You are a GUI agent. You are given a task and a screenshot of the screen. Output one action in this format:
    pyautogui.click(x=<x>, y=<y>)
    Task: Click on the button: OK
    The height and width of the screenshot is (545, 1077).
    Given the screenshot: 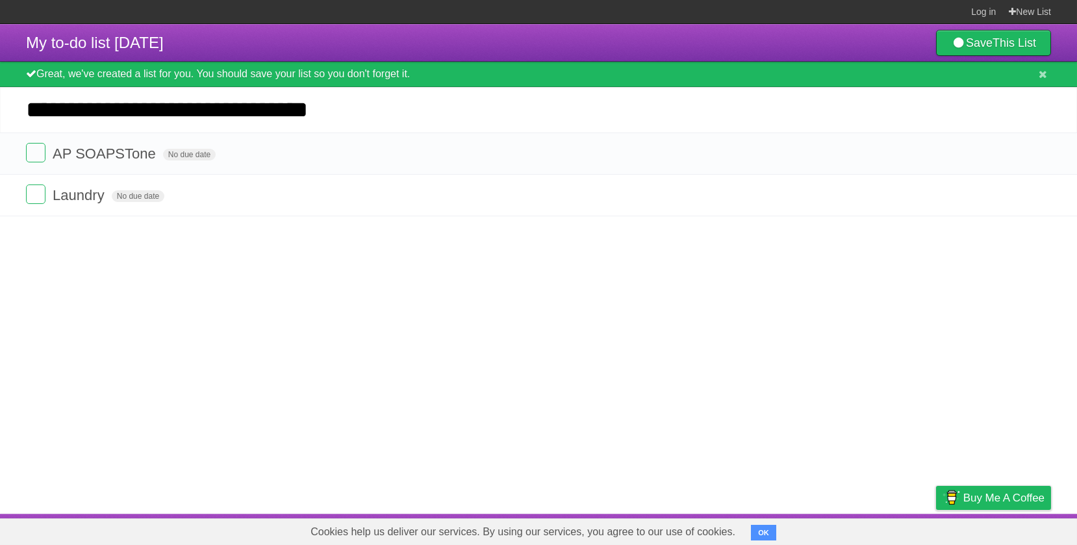 What is the action you would take?
    pyautogui.click(x=763, y=533)
    